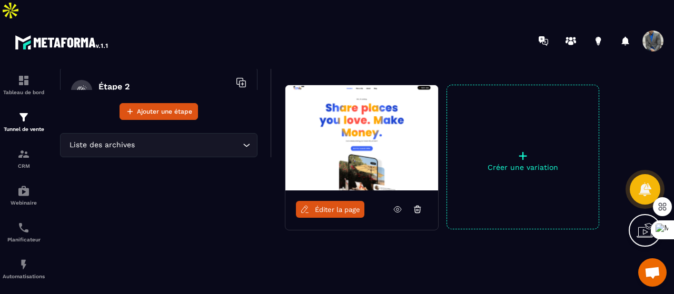 Image resolution: width=674 pixels, height=294 pixels. I want to click on a: automationsautomationsAutomatisations, so click(24, 269).